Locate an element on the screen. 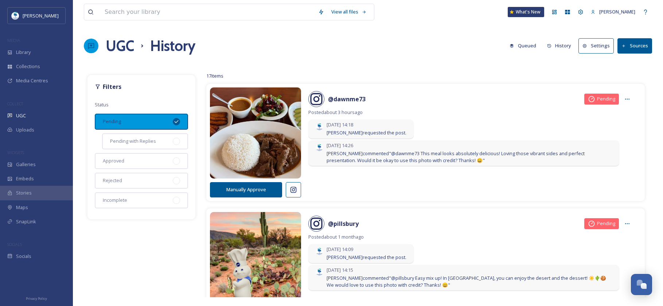 The image size is (663, 306). span: Library is located at coordinates (23, 52).